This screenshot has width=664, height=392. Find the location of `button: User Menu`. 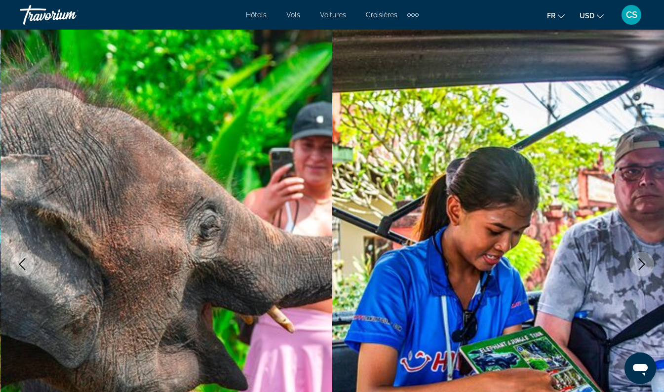

button: User Menu is located at coordinates (631, 15).